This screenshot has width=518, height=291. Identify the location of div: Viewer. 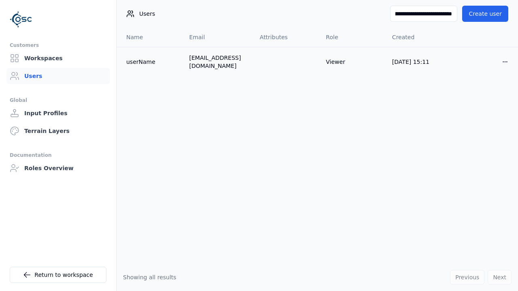
(353, 62).